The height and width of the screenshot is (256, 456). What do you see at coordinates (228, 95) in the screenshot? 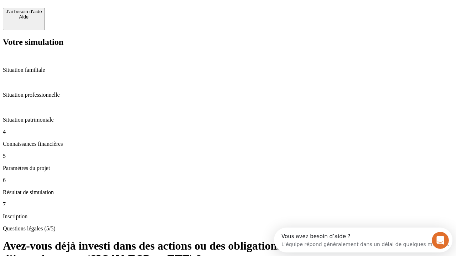
I see `p: Situation professionnelle` at bounding box center [228, 95].